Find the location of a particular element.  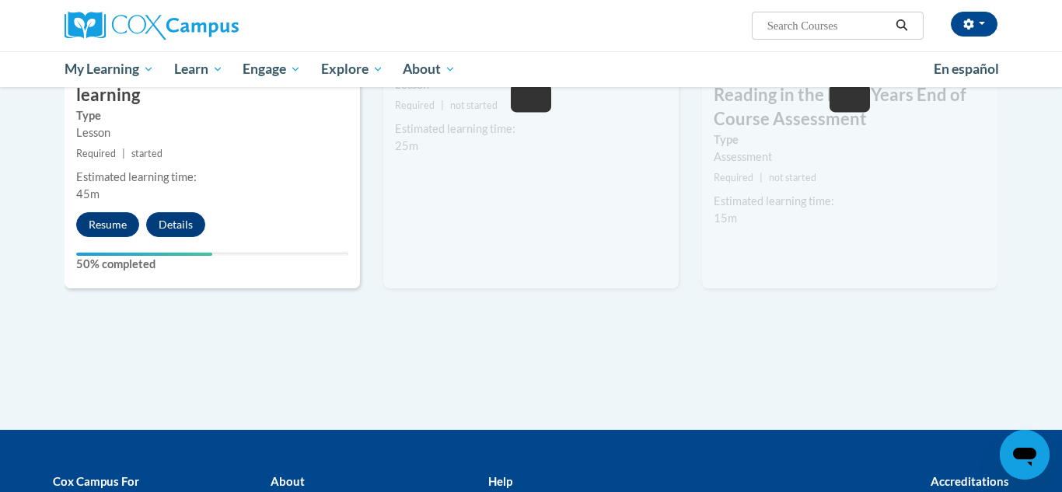

label: 50% completed is located at coordinates (212, 264).